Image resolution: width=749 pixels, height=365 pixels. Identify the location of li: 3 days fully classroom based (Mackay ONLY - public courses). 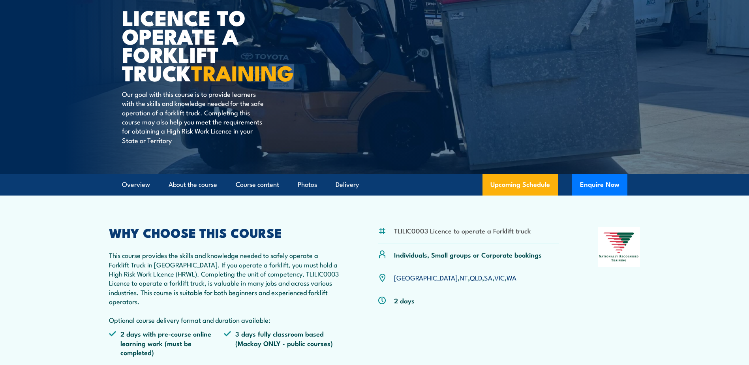
(282, 343).